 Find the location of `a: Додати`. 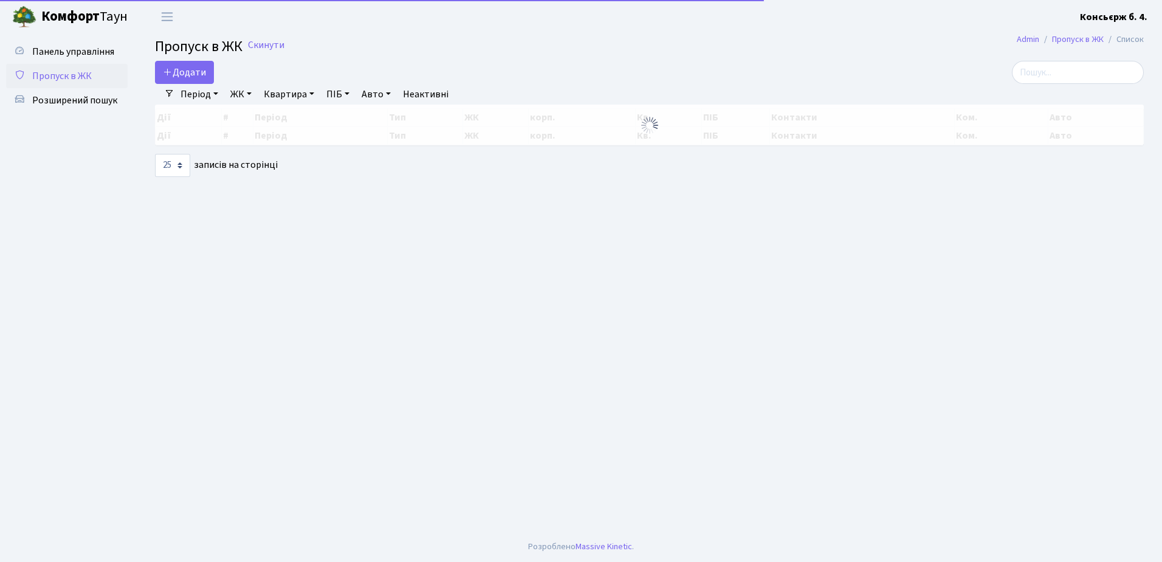

a: Додати is located at coordinates (184, 72).